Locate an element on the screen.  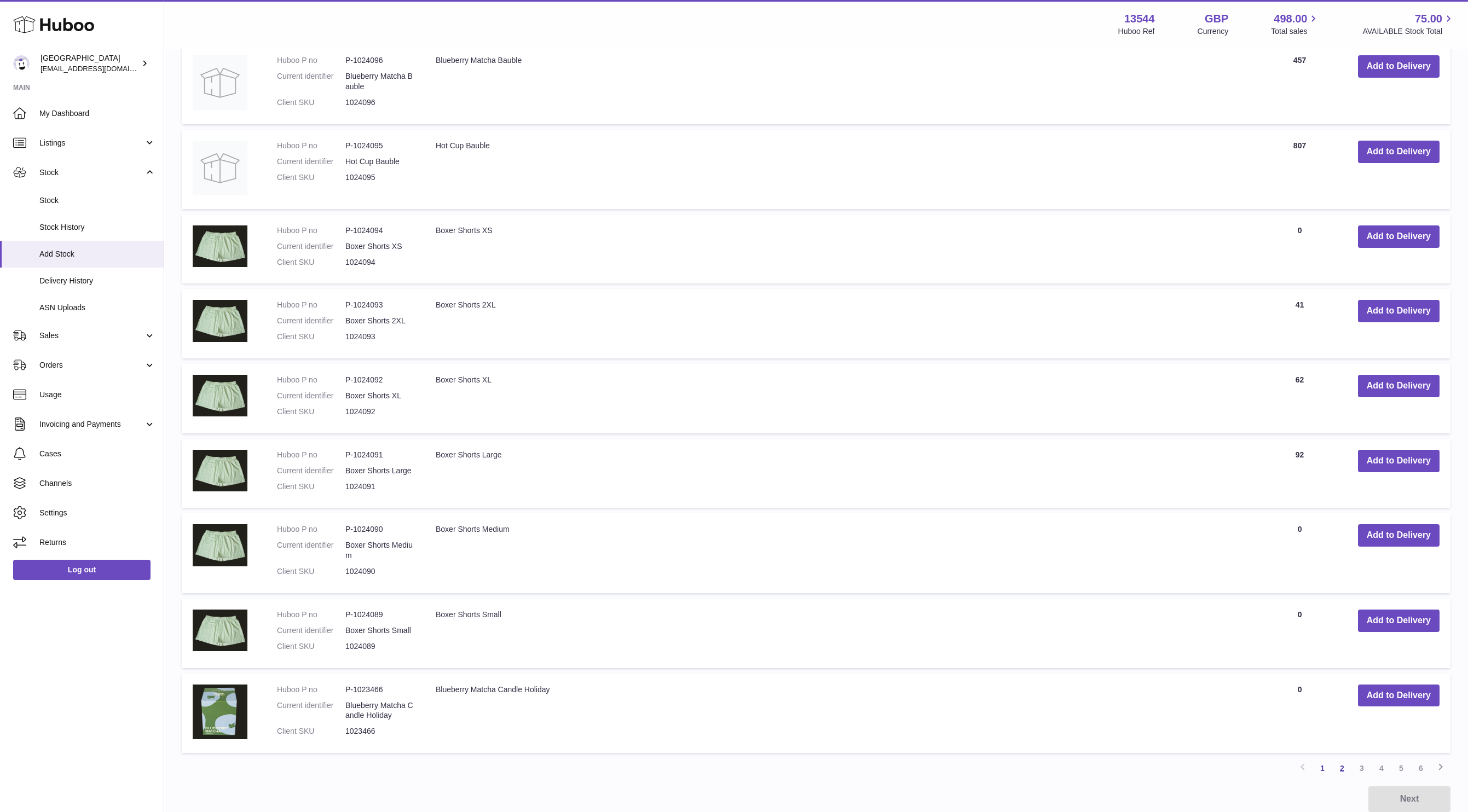
td: Boxer Shorts 2XL is located at coordinates (839, 323).